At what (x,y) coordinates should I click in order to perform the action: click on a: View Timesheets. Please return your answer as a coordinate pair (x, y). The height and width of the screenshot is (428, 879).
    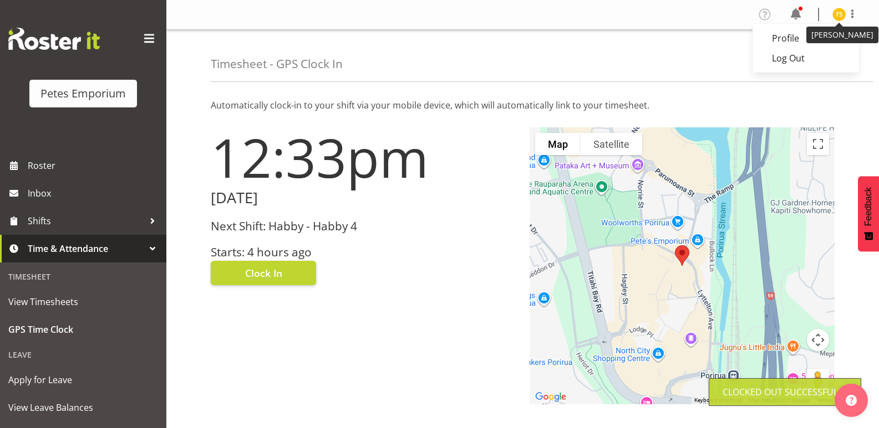
    Looking at the image, I should click on (83, 302).